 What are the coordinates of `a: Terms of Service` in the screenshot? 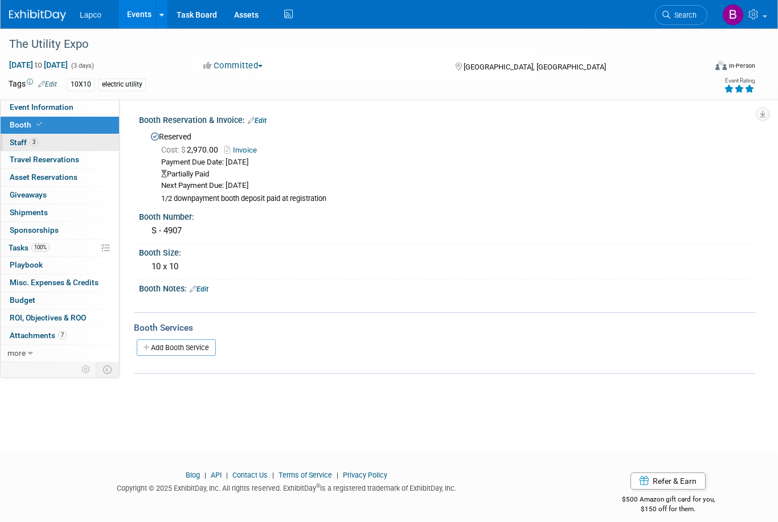 It's located at (305, 475).